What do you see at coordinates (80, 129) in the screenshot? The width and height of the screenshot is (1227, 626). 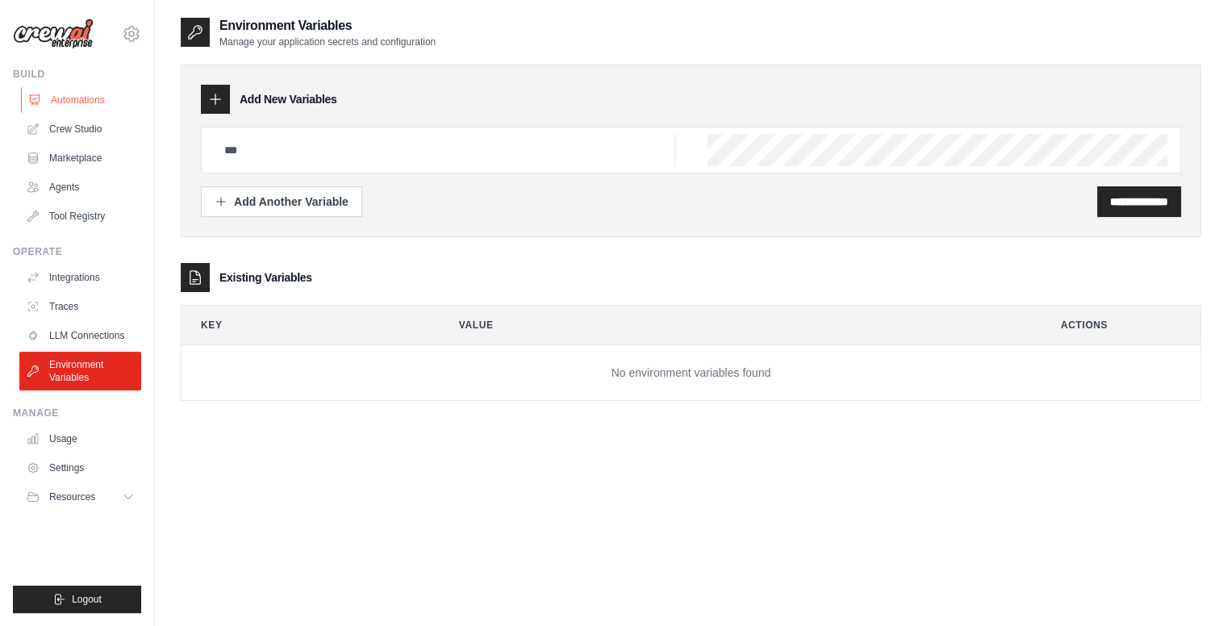 I see `a: Crew Studio` at bounding box center [80, 129].